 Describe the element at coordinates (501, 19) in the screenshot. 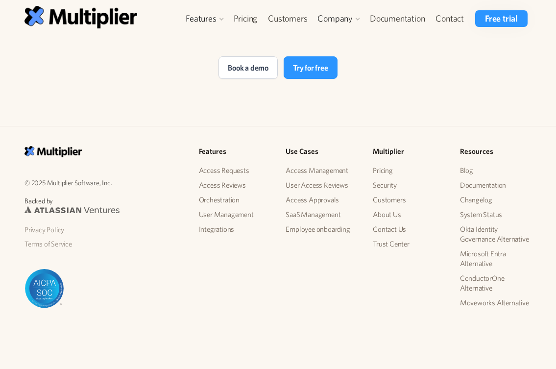

I see `a: Free trial` at that location.